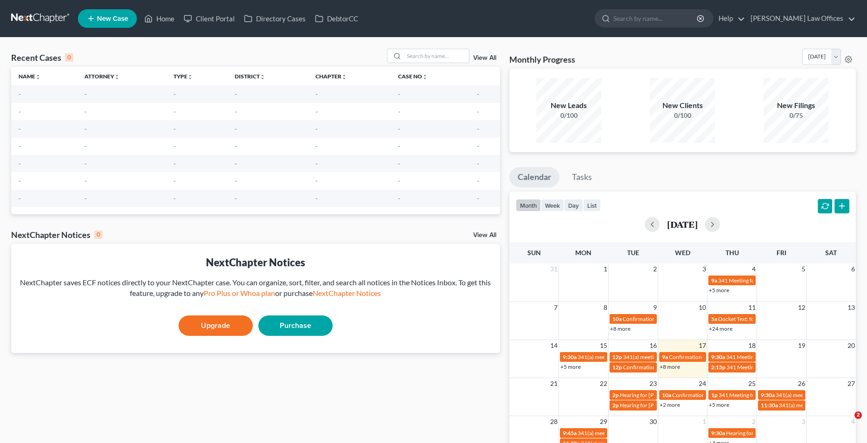 The width and height of the screenshot is (867, 443). I want to click on span: Sun, so click(534, 252).